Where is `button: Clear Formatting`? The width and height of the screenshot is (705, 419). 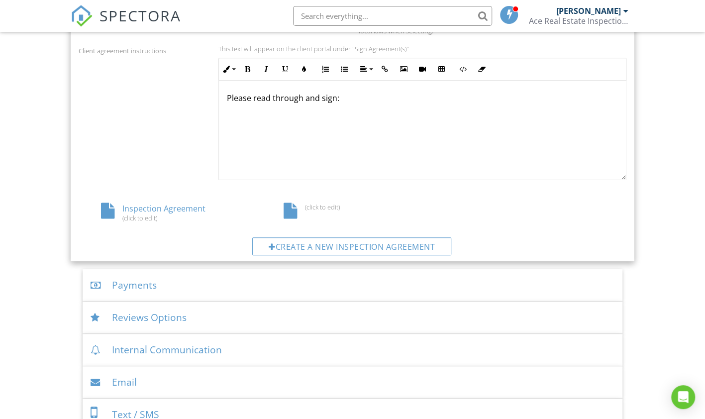
button: Clear Formatting is located at coordinates (482, 69).